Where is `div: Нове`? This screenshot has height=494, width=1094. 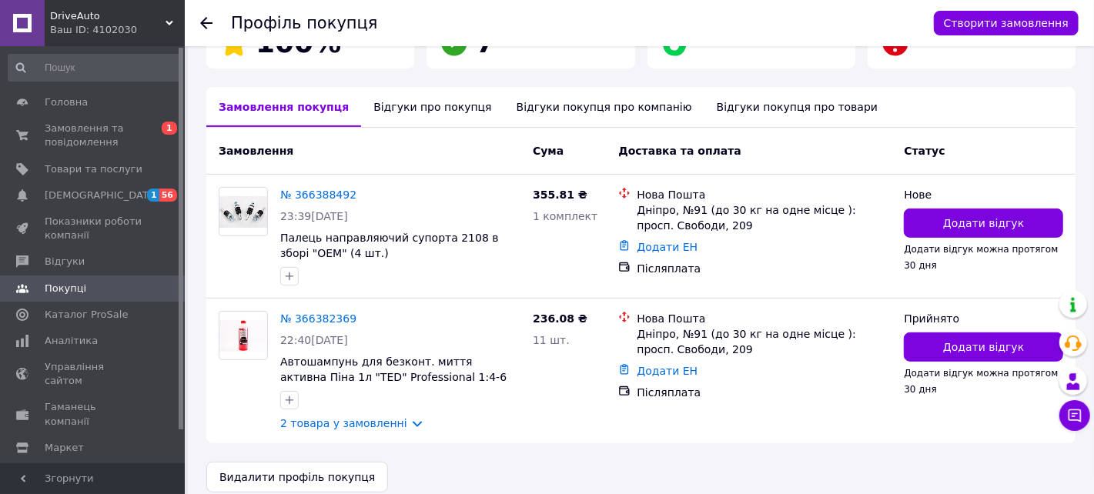 div: Нове is located at coordinates (983, 195).